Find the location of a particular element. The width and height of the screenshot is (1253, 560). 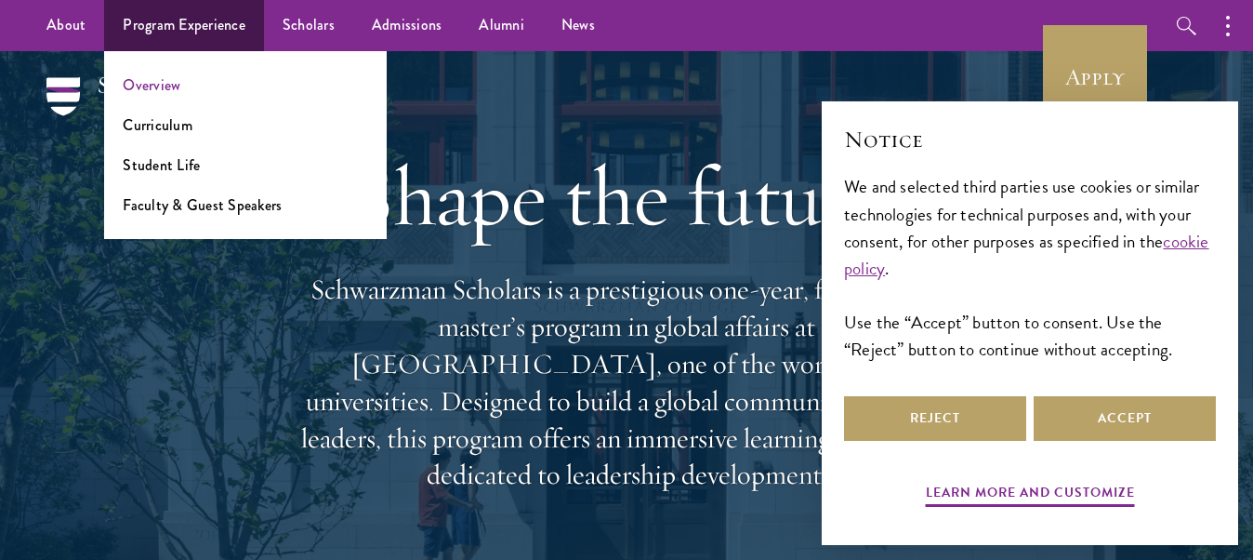

p: Schwarzman Scholars is a prestigious one-year, fully funded master’s program in global affairs at... is located at coordinates (627, 382).